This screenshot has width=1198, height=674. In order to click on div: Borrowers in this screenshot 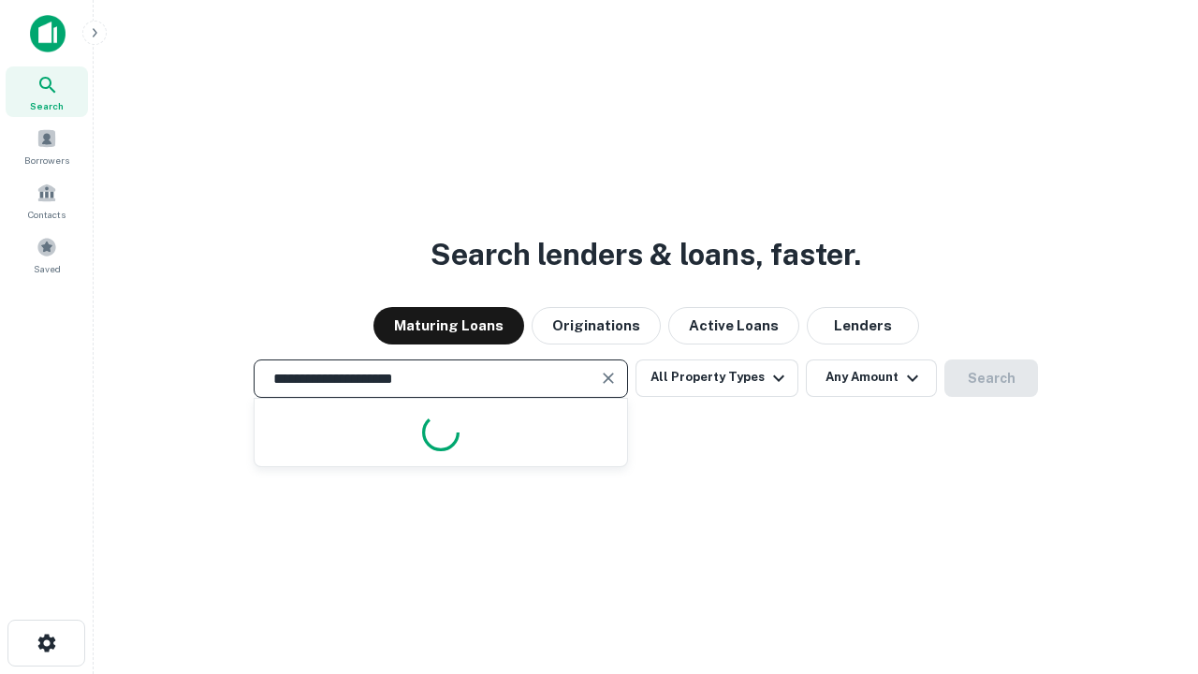, I will do `click(47, 146)`.